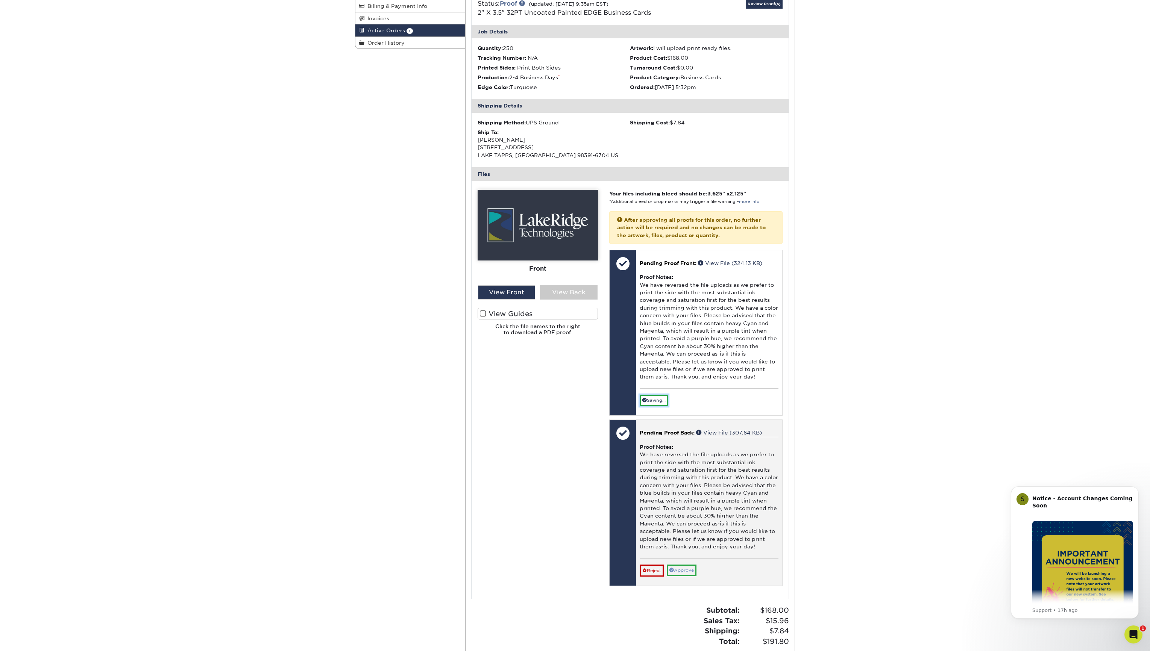  Describe the element at coordinates (706, 77) in the screenshot. I see `li: Business Cards` at that location.